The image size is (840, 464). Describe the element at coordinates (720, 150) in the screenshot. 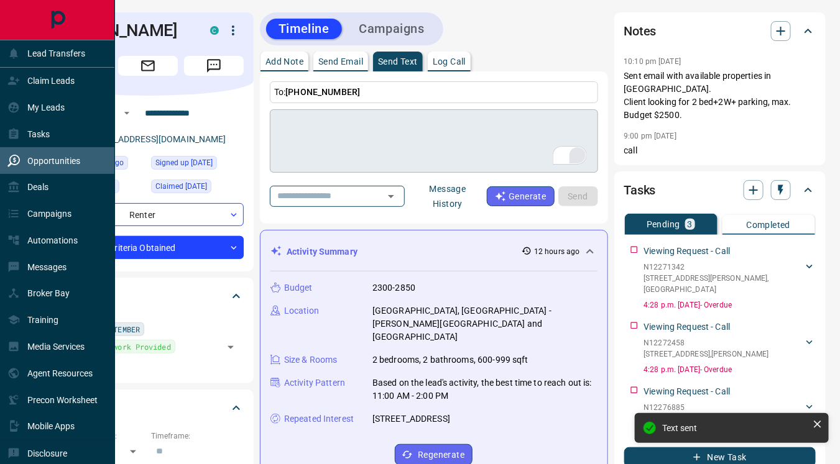

I see `p: call` at that location.